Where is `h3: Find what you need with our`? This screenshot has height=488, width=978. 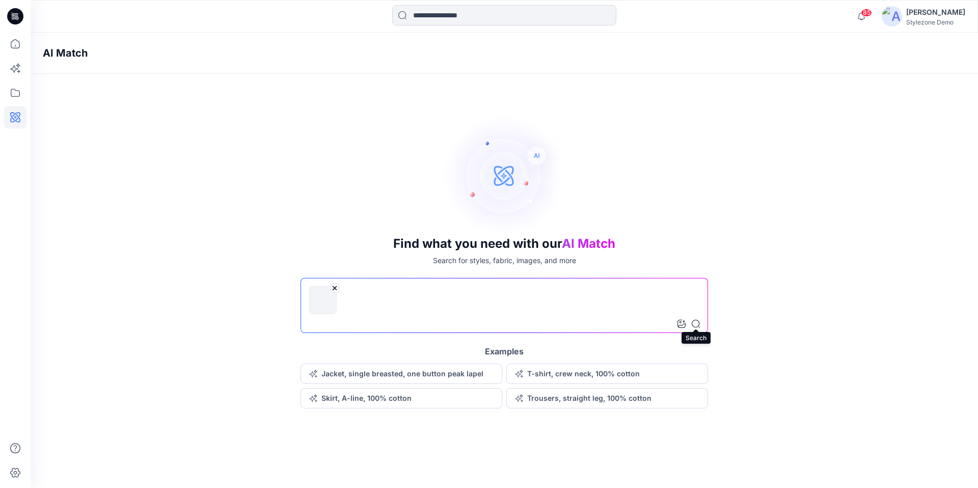
h3: Find what you need with our is located at coordinates (504, 244).